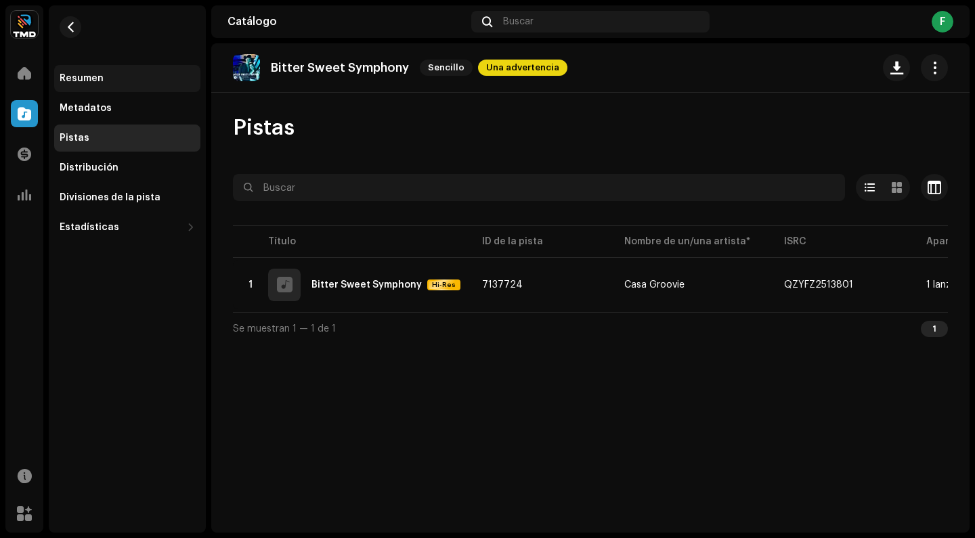 This screenshot has height=538, width=975. I want to click on div: Catálogo, so click(347, 22).